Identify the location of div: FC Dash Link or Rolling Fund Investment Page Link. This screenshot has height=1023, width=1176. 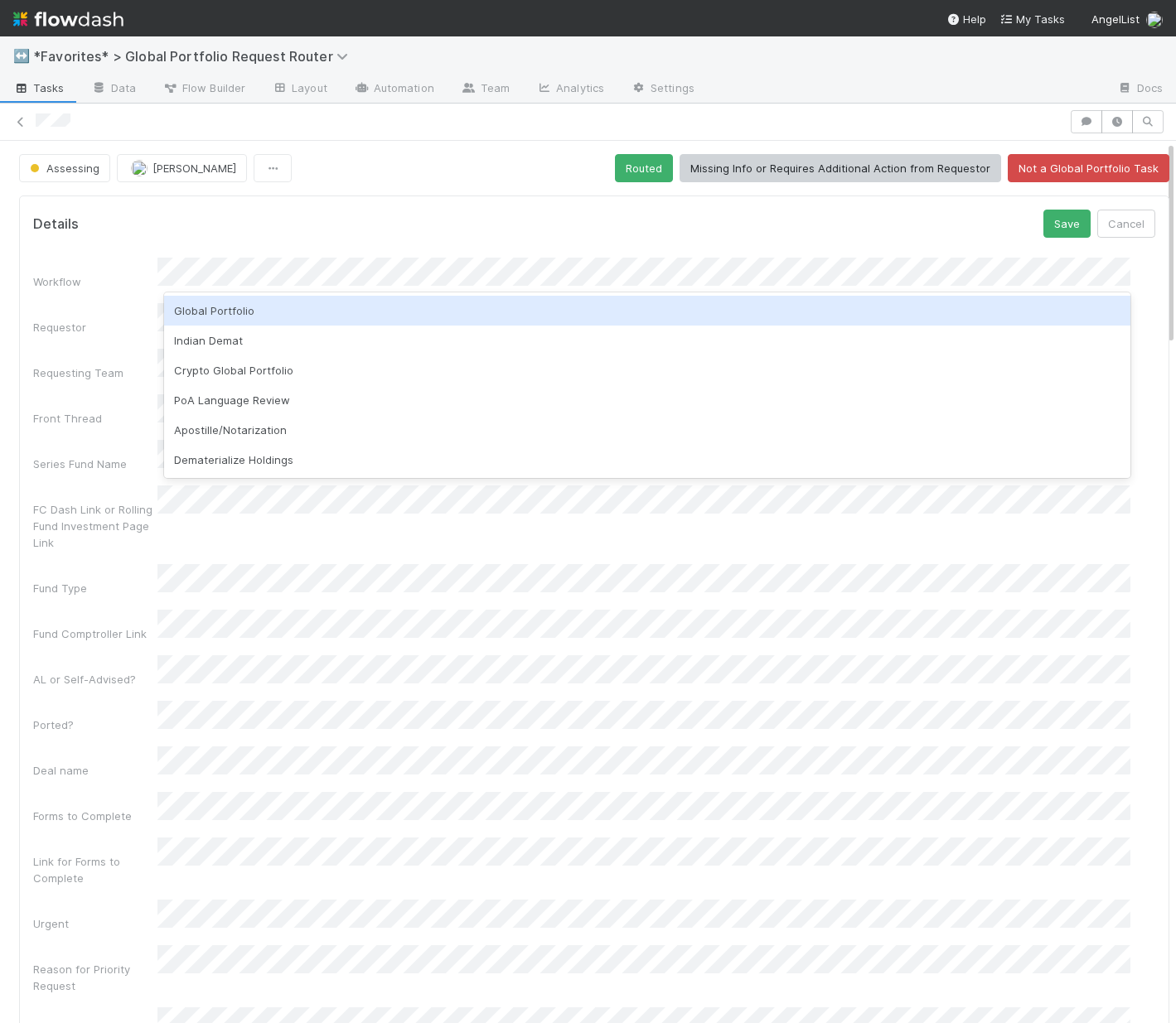
(95, 526).